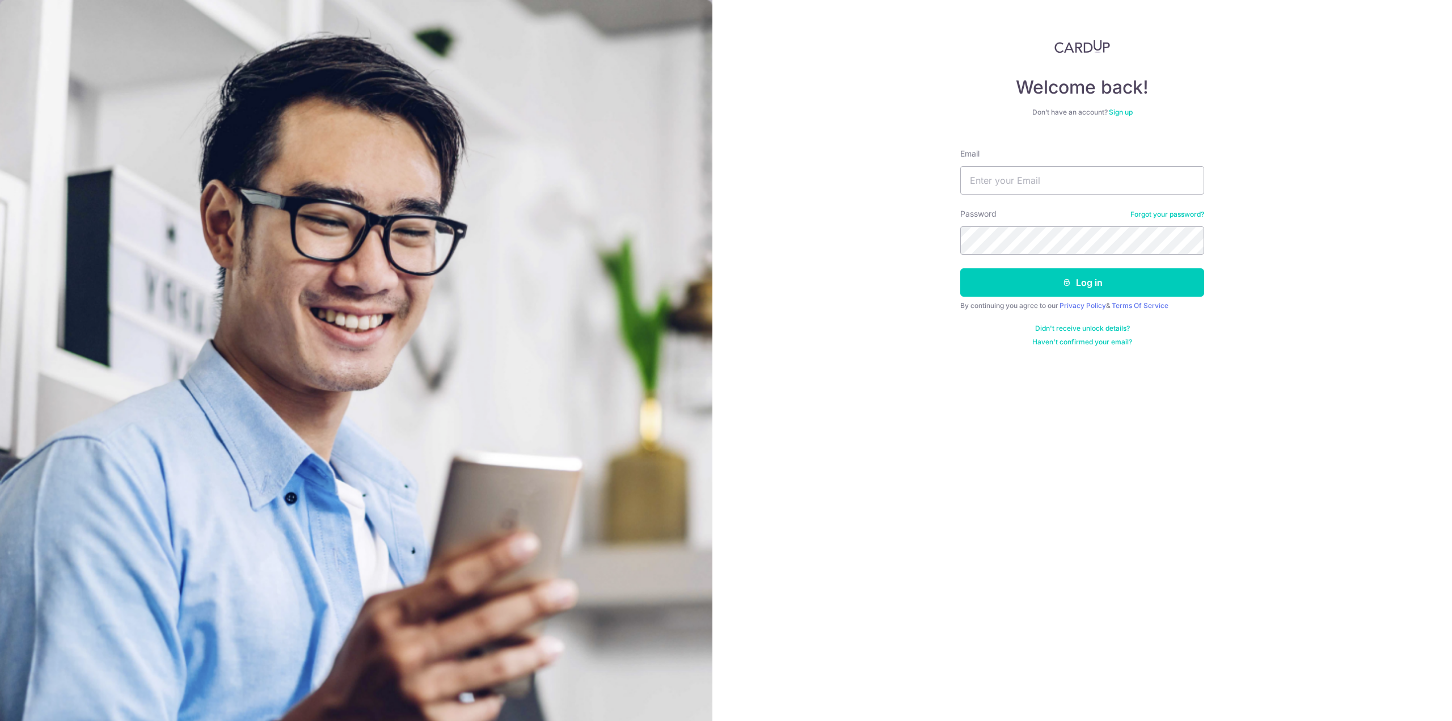  Describe the element at coordinates (1082, 47) in the screenshot. I see `img: CardUp Logo` at that location.